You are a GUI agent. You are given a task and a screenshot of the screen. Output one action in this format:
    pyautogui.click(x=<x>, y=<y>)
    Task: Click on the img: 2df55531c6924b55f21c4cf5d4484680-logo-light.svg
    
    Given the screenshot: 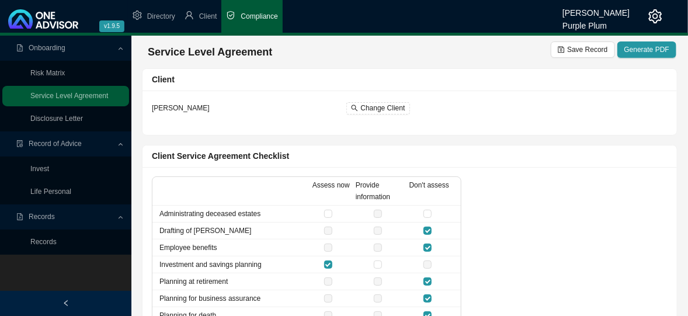 What is the action you would take?
    pyautogui.click(x=43, y=19)
    